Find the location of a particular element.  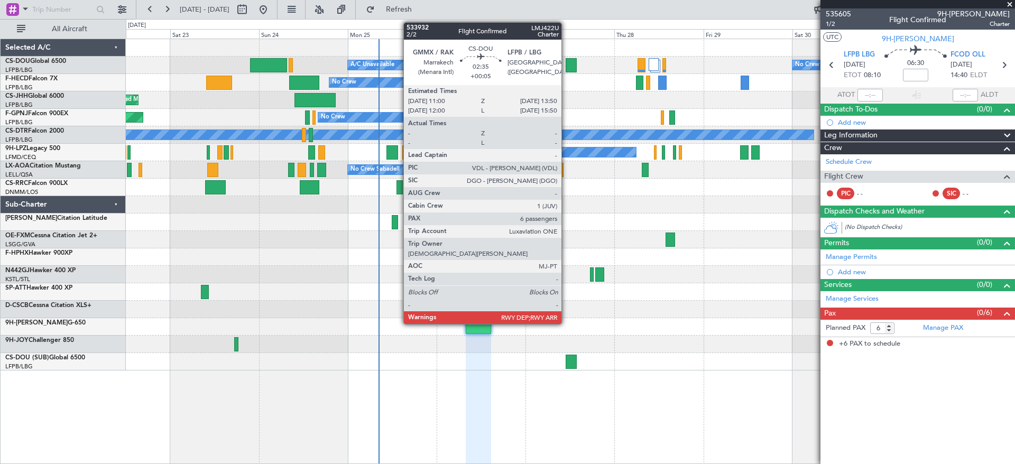

div: Sun 24 is located at coordinates (303, 34).